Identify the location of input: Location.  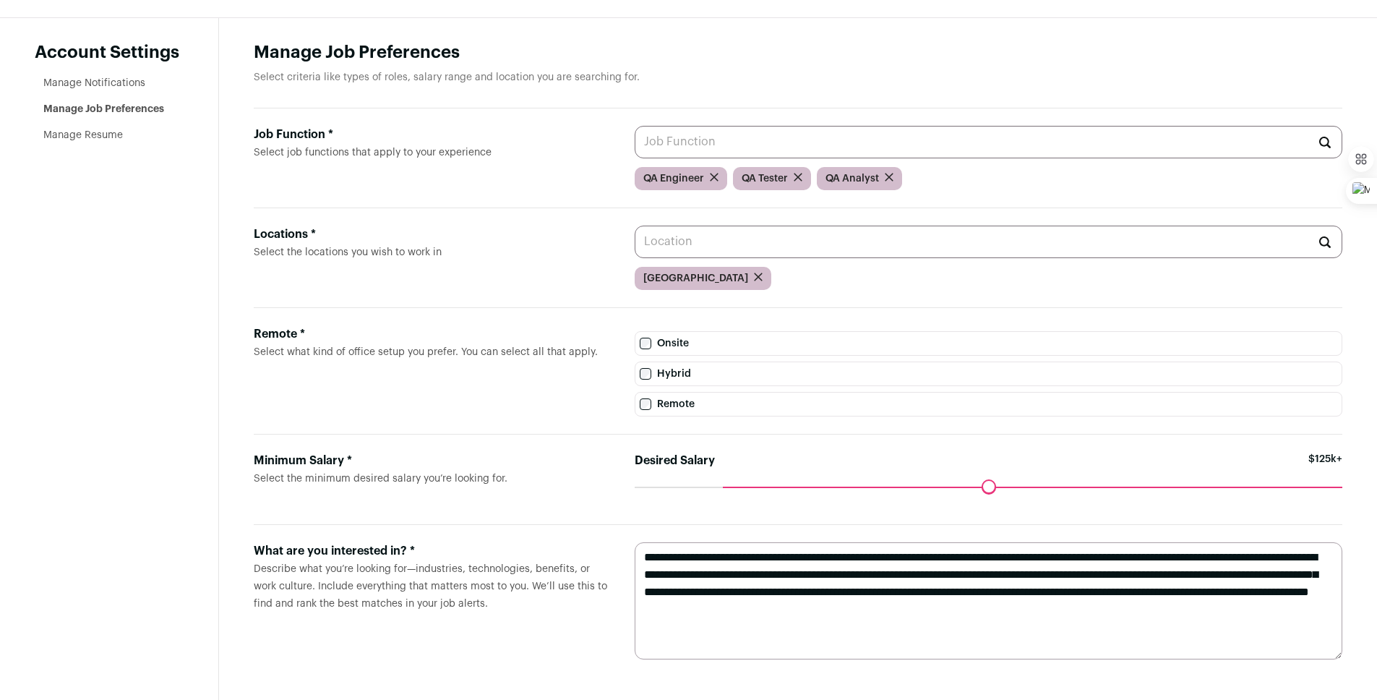
(988, 242).